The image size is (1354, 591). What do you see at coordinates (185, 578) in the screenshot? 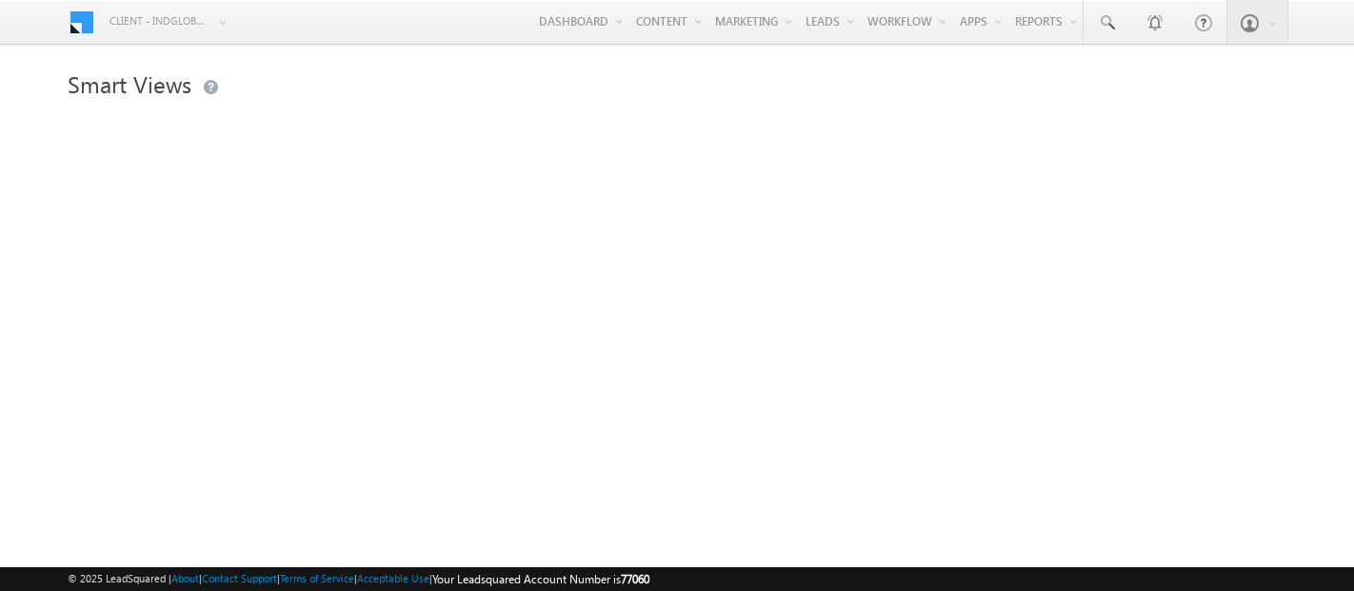
I see `a: About` at bounding box center [185, 578].